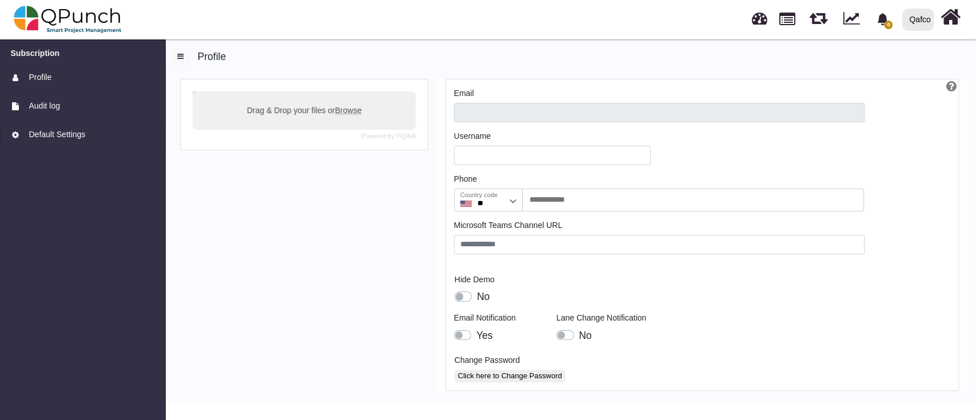 The width and height of the screenshot is (976, 420). Describe the element at coordinates (660, 227) in the screenshot. I see `legend: Microsoft Teams Channel URL` at that location.